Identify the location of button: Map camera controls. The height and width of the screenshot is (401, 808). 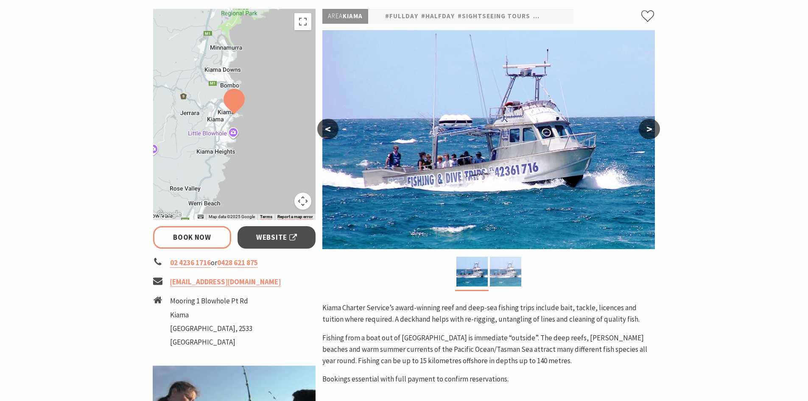
(303, 201).